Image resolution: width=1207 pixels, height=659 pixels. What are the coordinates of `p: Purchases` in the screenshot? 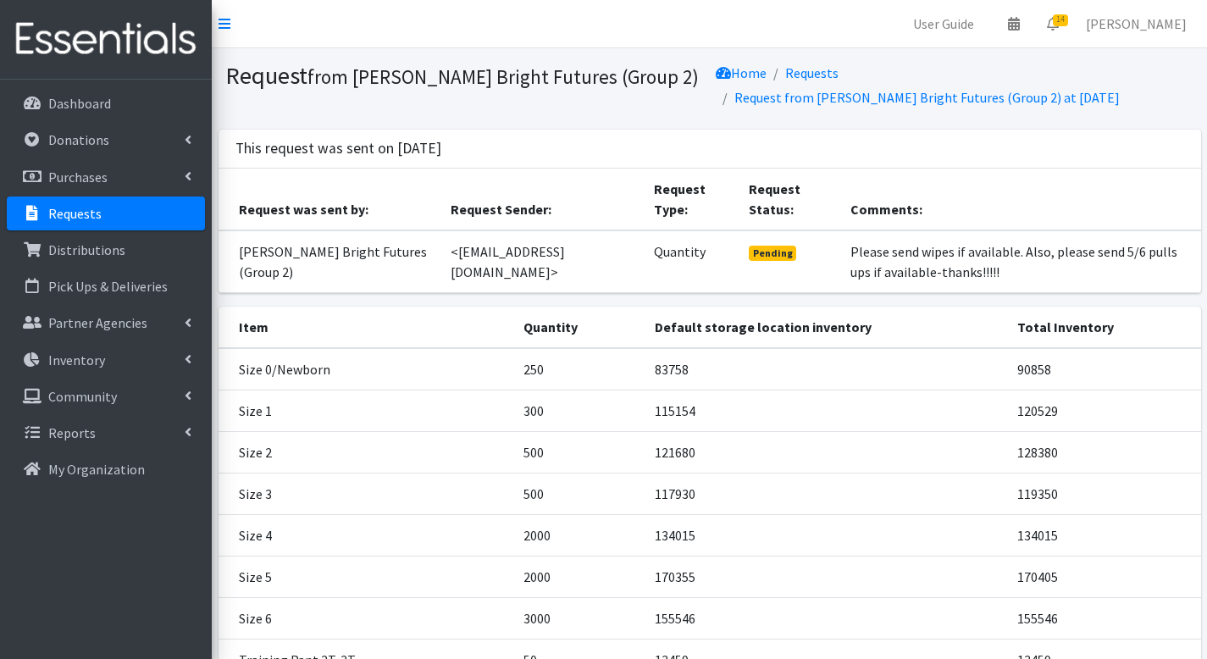 It's located at (78, 177).